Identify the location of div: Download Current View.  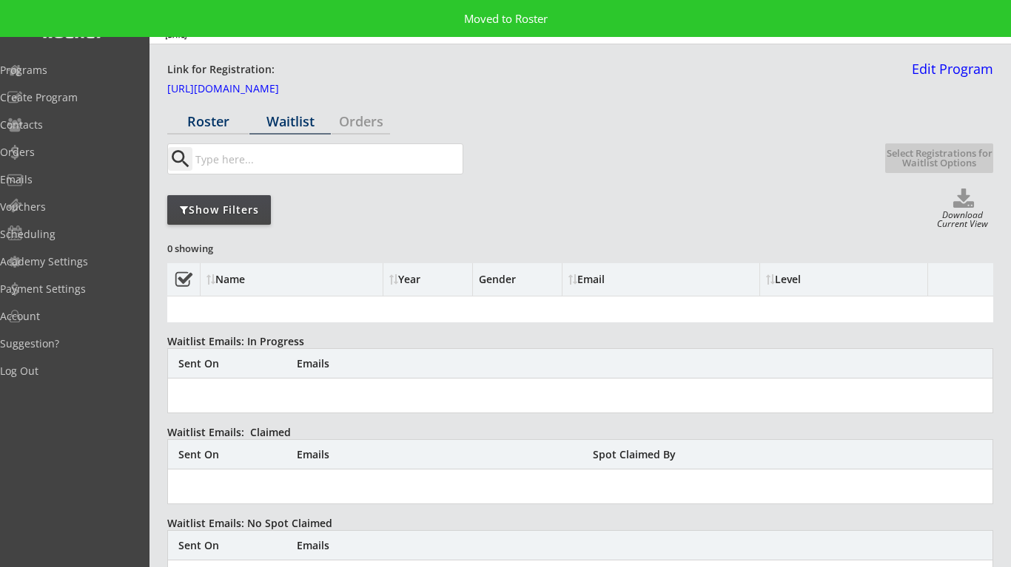
(962, 220).